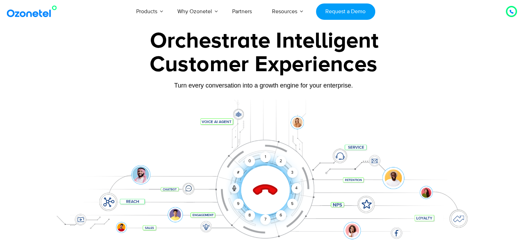 The height and width of the screenshot is (248, 527). I want to click on a: Request a Demo, so click(346, 11).